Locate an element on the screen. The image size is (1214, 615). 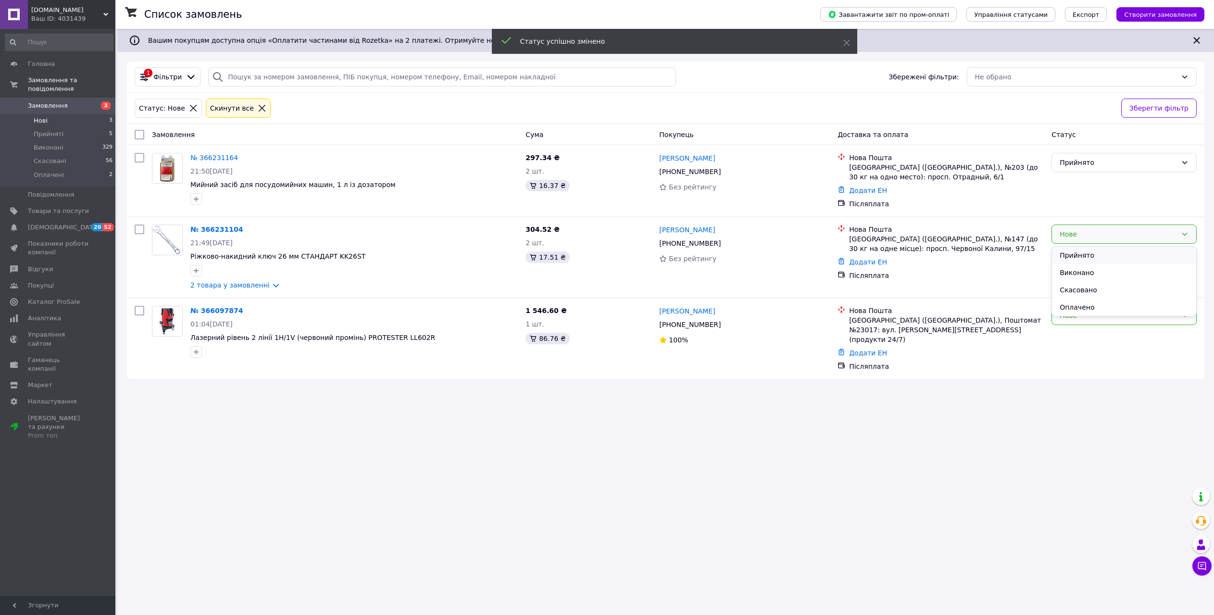
div: Статус успішно змінено is located at coordinates (670, 41).